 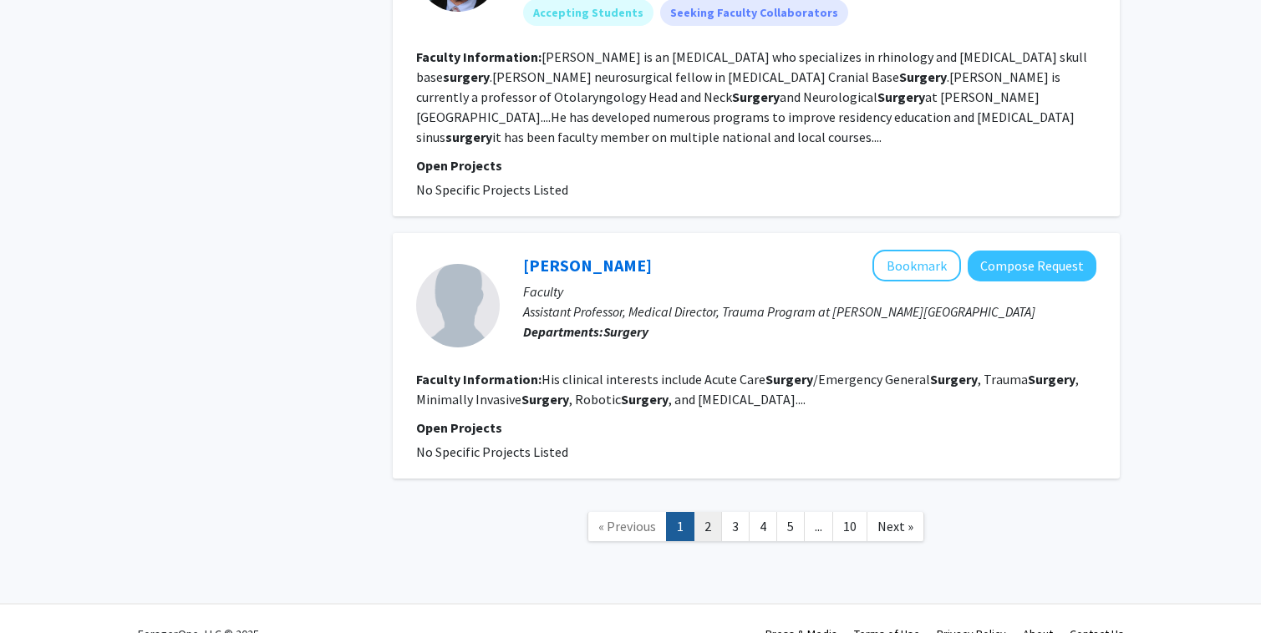 What do you see at coordinates (895, 526) in the screenshot?
I see `span: Next »` at bounding box center [895, 526].